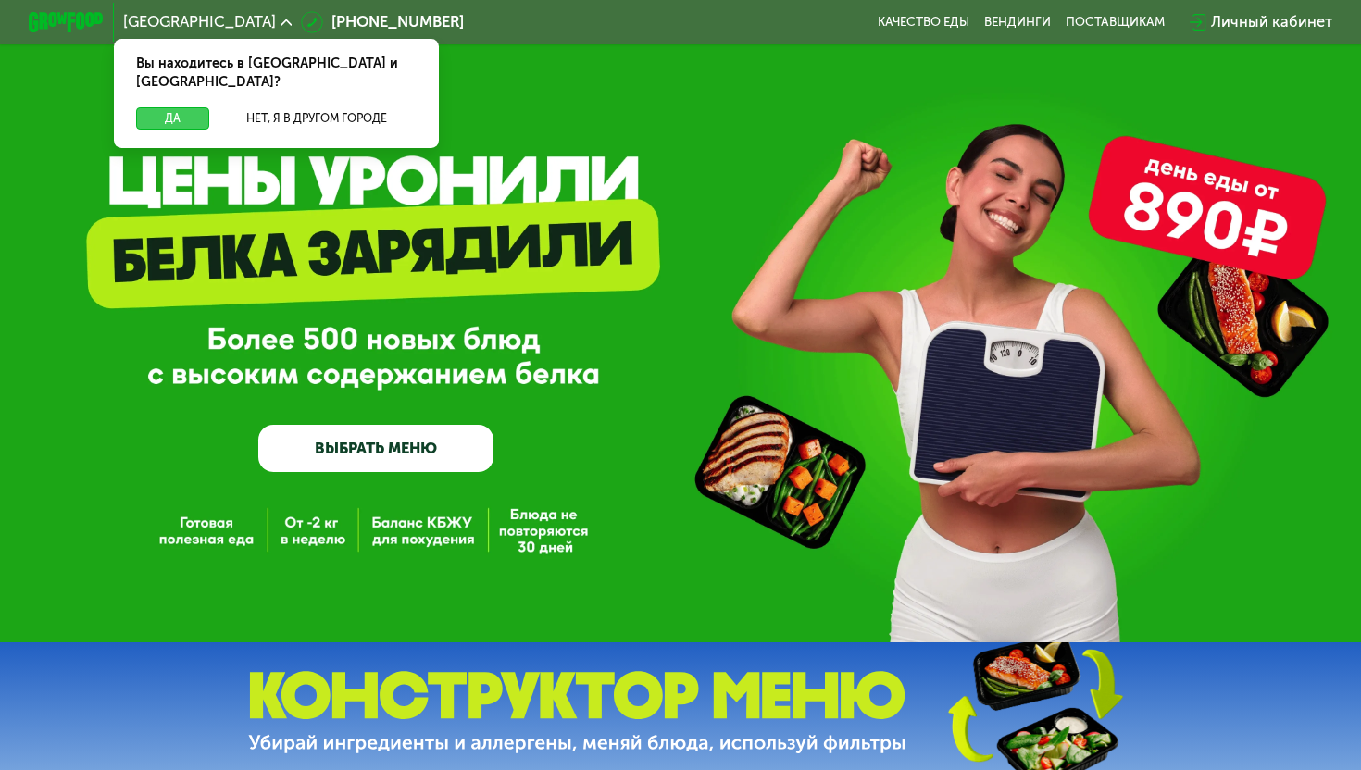 The width and height of the screenshot is (1361, 770). Describe the element at coordinates (1271, 22) in the screenshot. I see `div: Личный кабинет` at that location.